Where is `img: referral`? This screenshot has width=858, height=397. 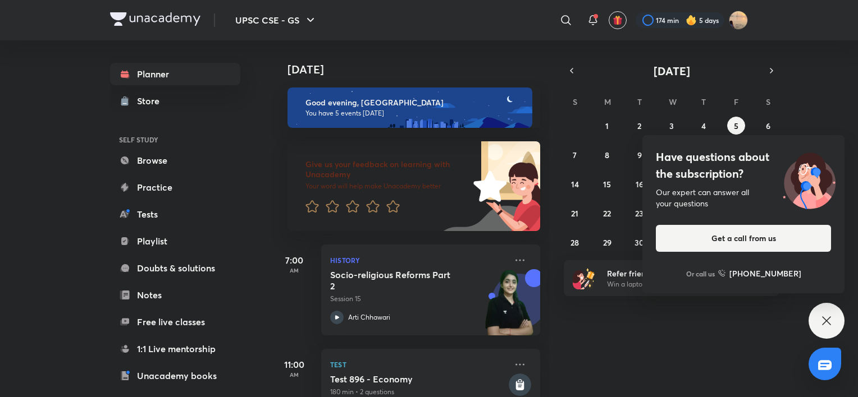 img: referral is located at coordinates (584, 278).